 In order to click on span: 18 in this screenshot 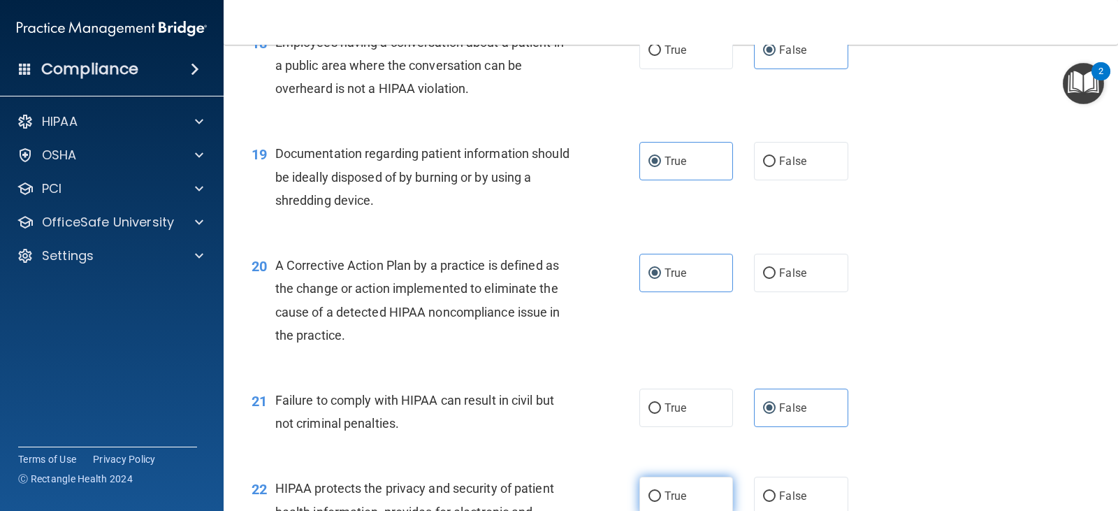, I will do `click(259, 43)`.